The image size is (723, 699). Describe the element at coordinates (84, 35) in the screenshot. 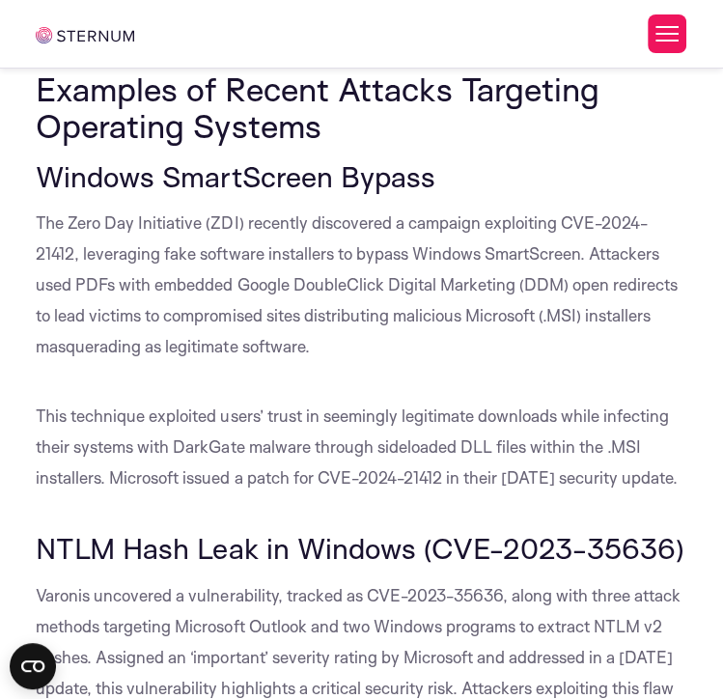

I see `img: sternum iot` at that location.